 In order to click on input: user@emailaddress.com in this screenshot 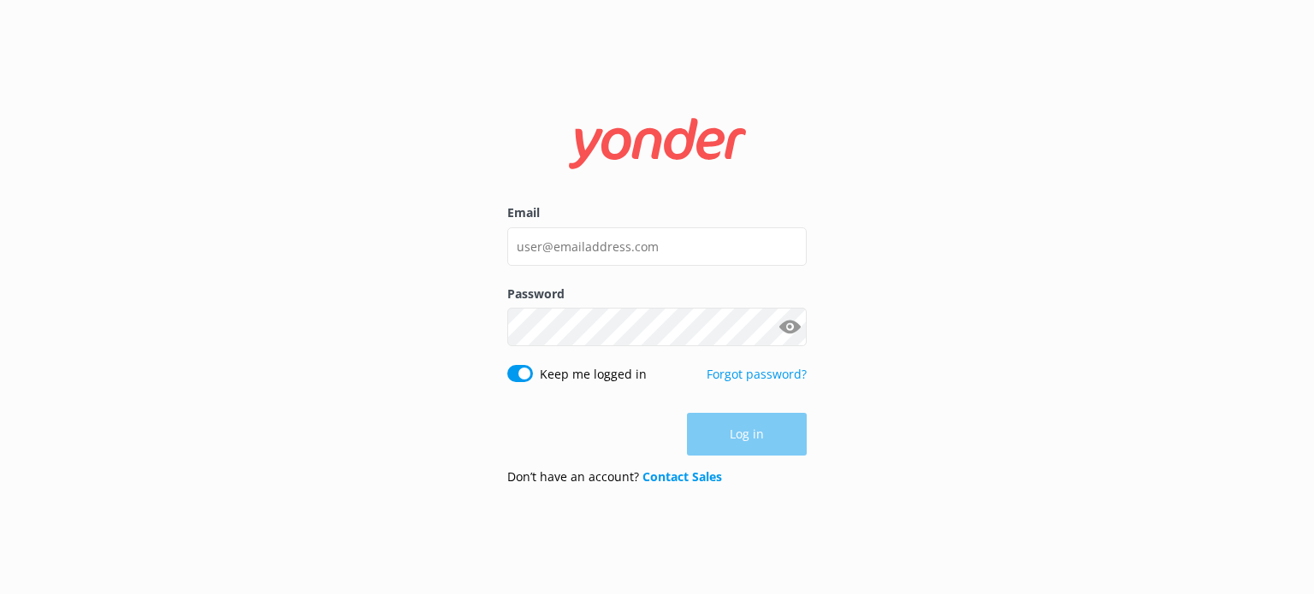, I will do `click(657, 246)`.